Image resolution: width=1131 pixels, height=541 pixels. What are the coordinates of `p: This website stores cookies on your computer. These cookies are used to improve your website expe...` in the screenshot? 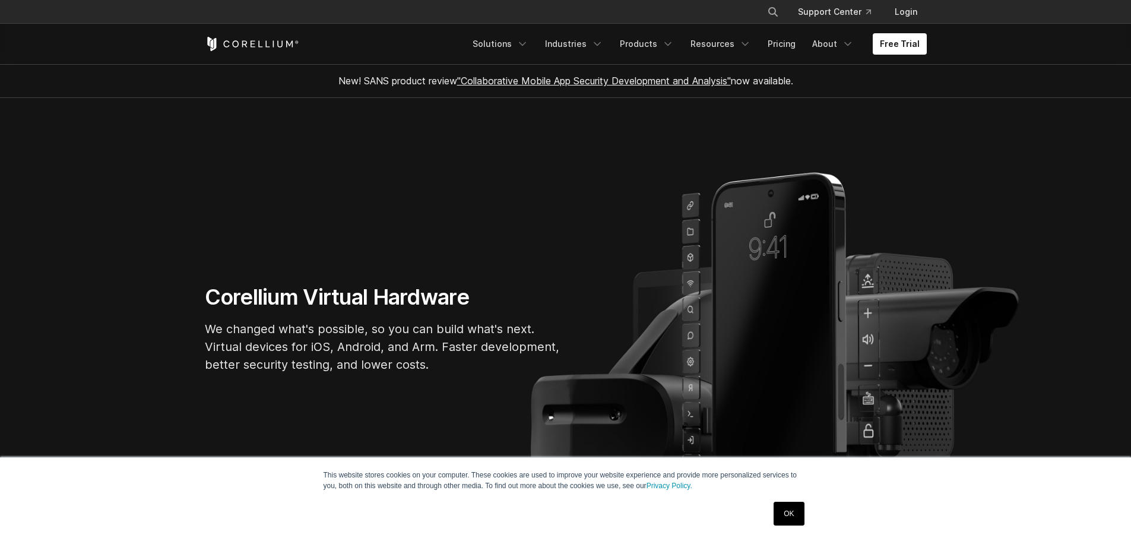 It's located at (566, 480).